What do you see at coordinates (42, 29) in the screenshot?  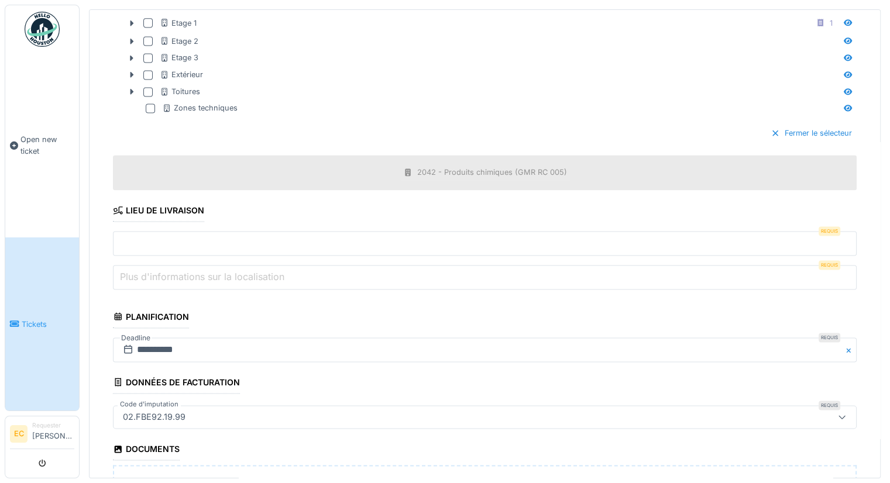 I see `img: Badge_color-CXgf-gQk.svg` at bounding box center [42, 29].